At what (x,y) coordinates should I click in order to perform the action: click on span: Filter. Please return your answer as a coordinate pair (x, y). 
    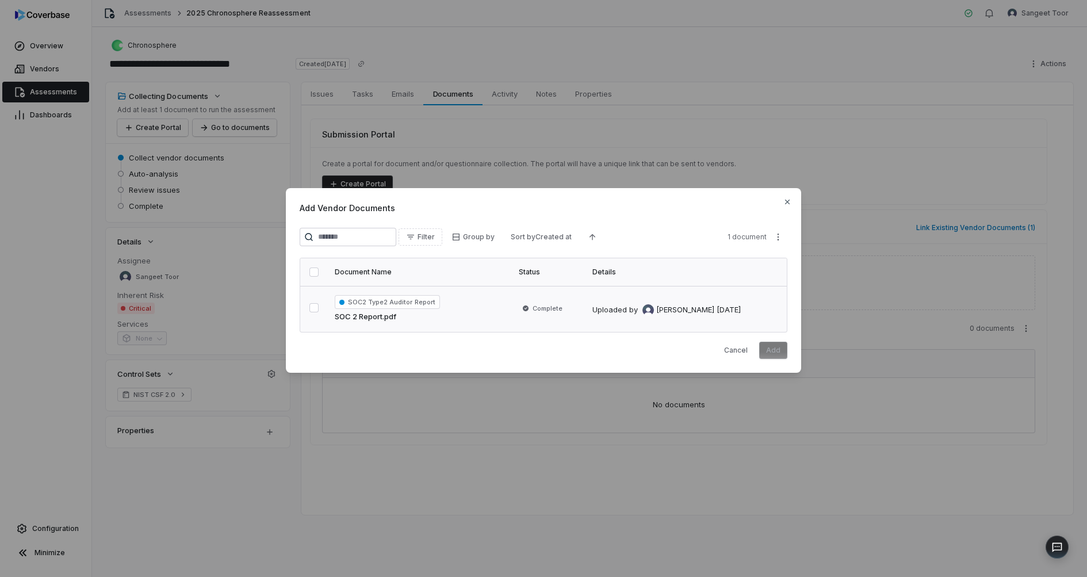
    Looking at the image, I should click on (426, 237).